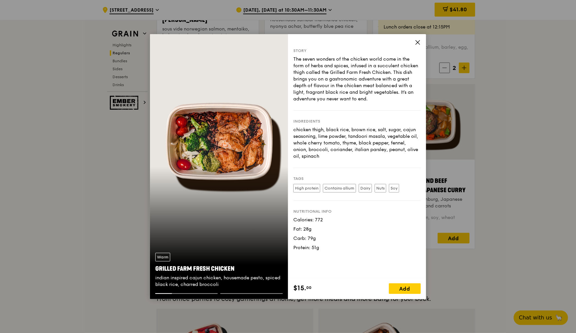 Image resolution: width=576 pixels, height=333 pixels. What do you see at coordinates (339, 188) in the screenshot?
I see `label: Contains allium` at bounding box center [339, 188].